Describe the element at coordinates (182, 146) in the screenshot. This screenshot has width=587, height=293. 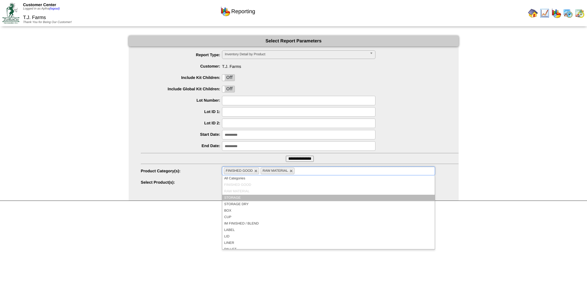
I see `label: End Date:` at that location.